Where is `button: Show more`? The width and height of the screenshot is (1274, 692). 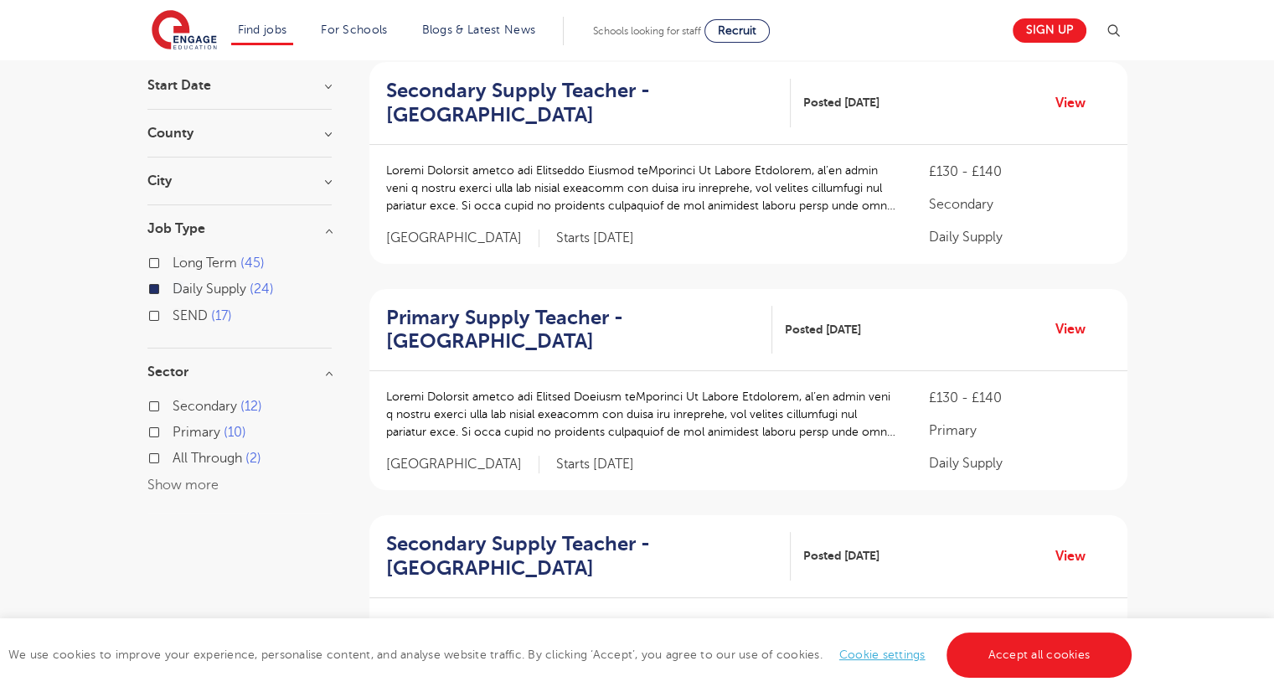
button: Show more is located at coordinates (183, 485).